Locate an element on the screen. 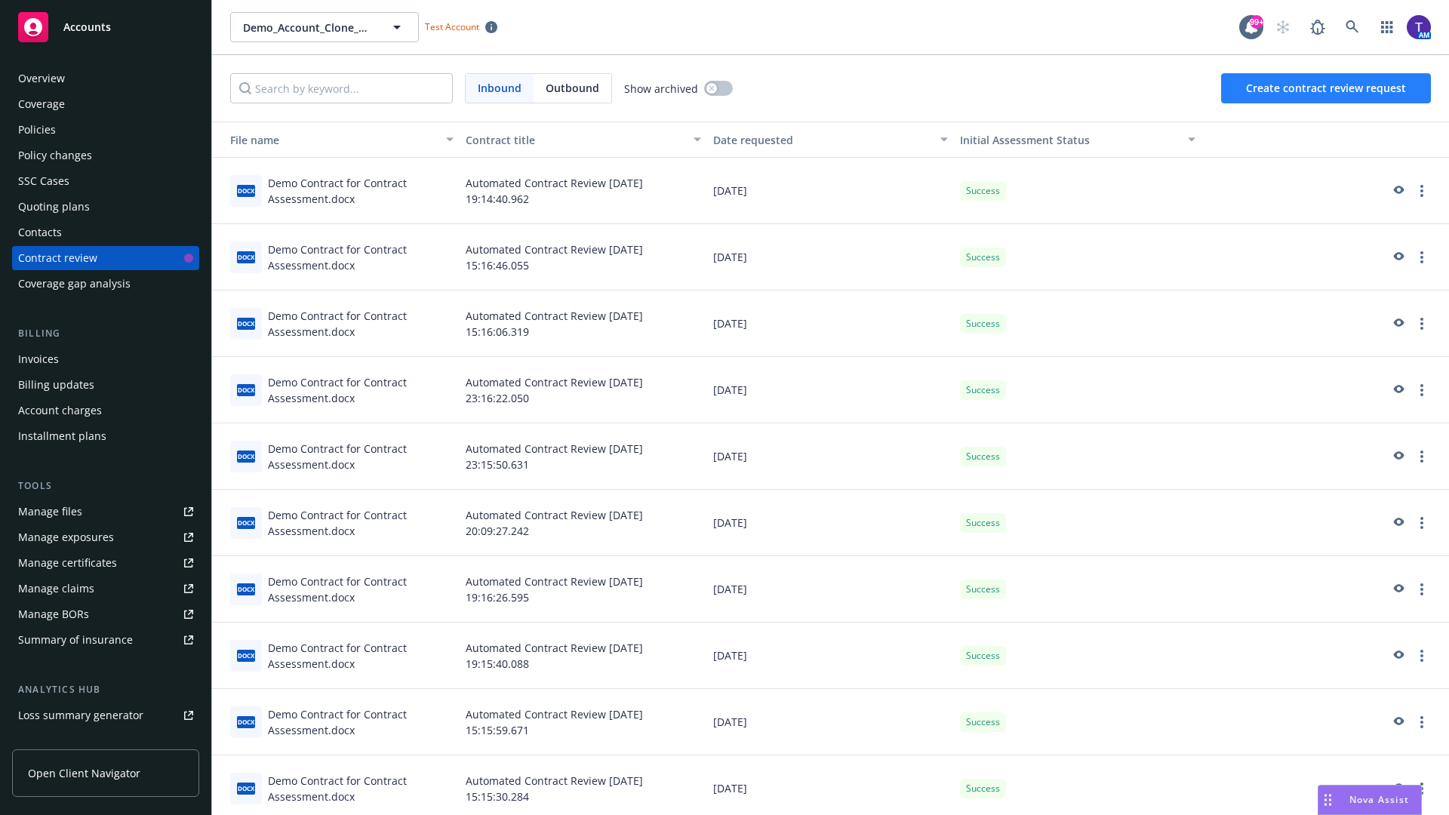 The height and width of the screenshot is (815, 1449). span: Outbound is located at coordinates (572, 88).